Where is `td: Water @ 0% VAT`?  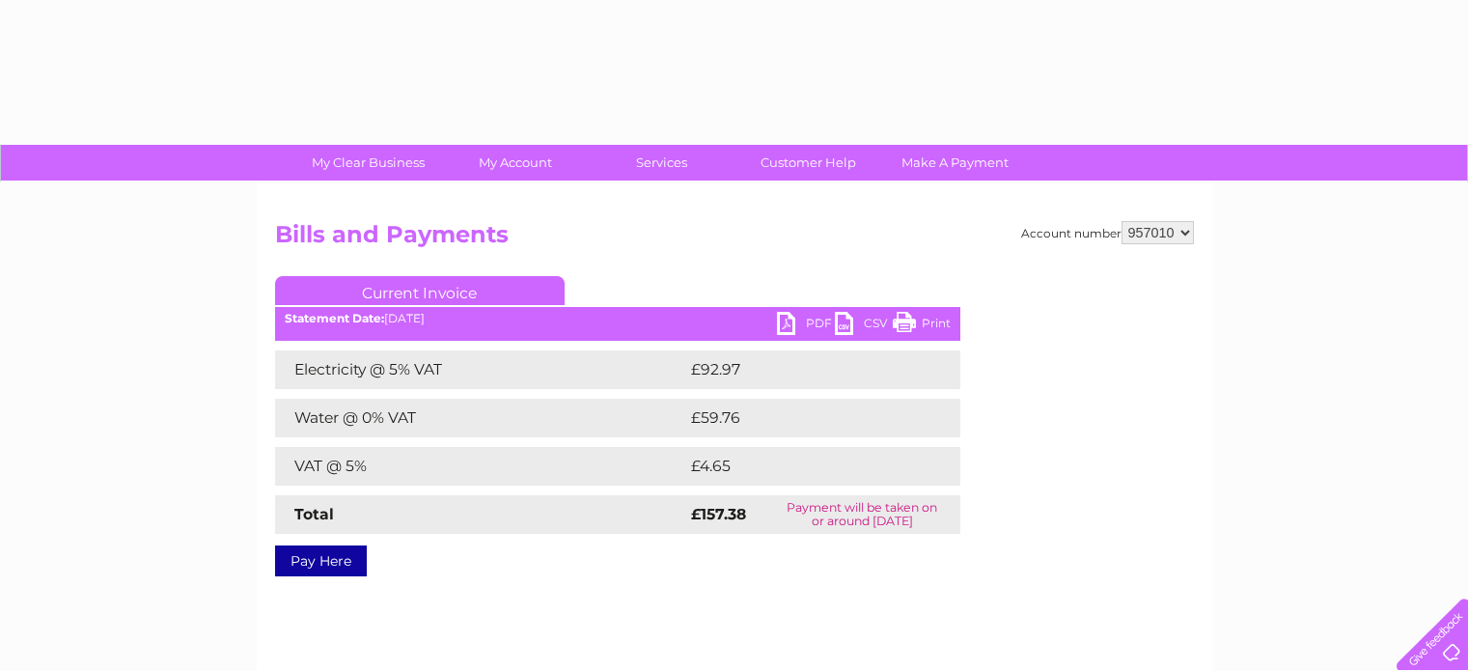 td: Water @ 0% VAT is located at coordinates (481, 418).